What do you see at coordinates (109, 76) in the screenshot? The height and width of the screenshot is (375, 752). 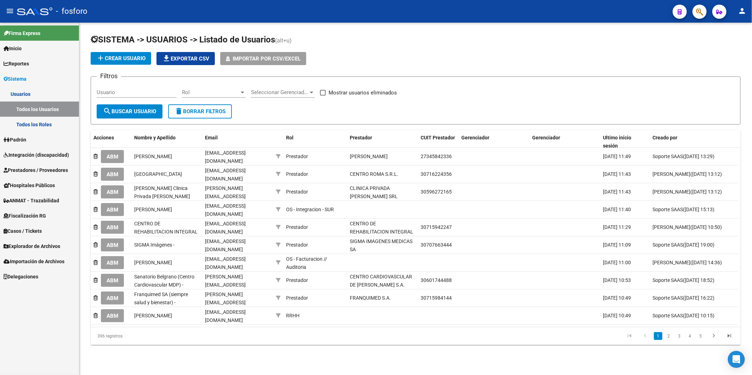 I see `h3: Filtros` at bounding box center [109, 76].